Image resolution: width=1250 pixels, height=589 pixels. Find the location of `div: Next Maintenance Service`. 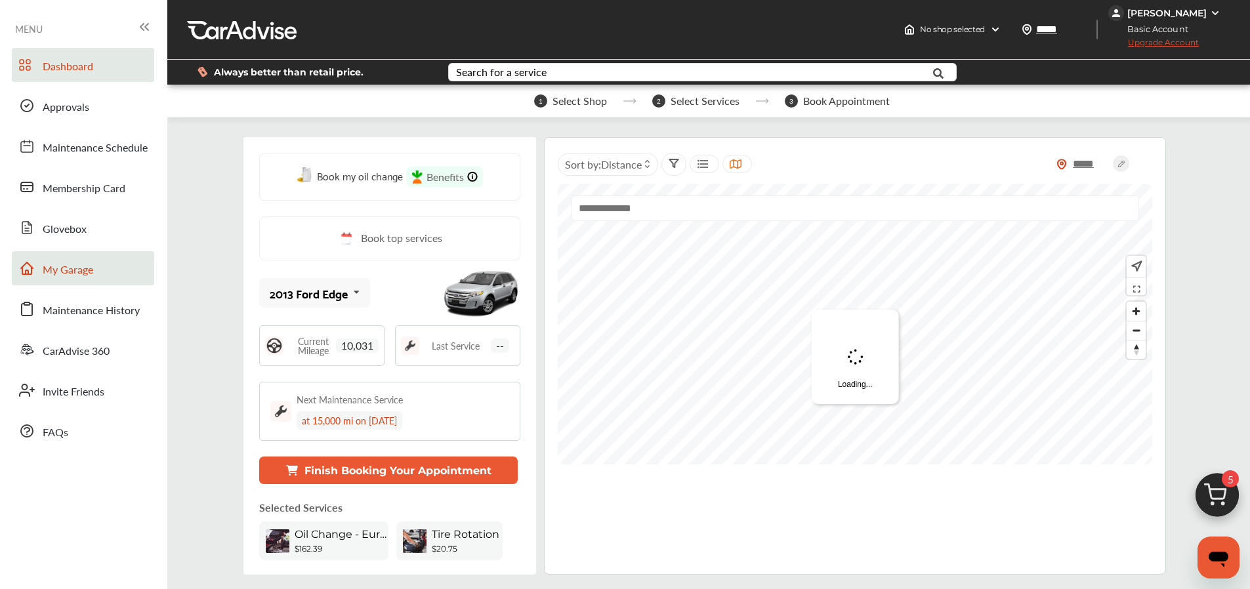

div: Next Maintenance Service is located at coordinates (350, 400).